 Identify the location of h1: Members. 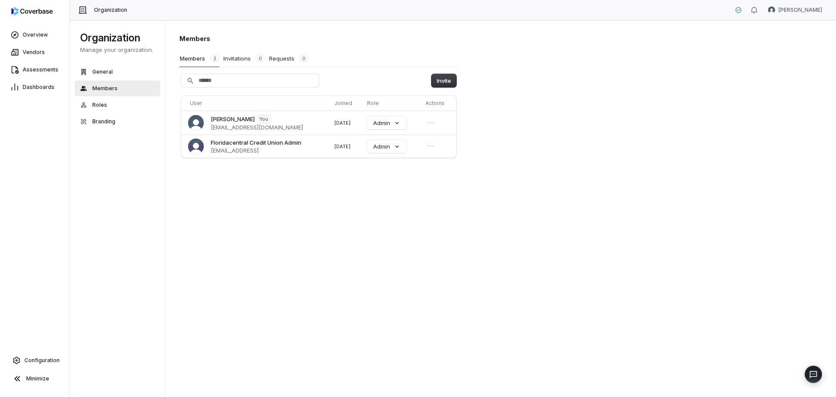
(319, 38).